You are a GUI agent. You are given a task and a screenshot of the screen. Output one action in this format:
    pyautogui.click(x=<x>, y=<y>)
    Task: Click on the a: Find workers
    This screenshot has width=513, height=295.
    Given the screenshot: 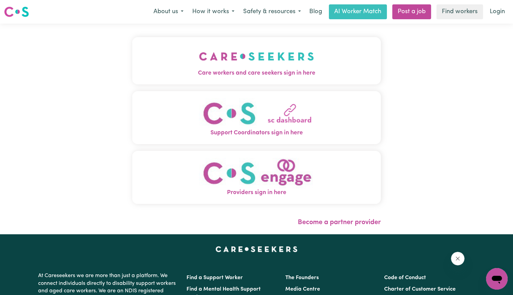 What is the action you would take?
    pyautogui.click(x=460, y=12)
    